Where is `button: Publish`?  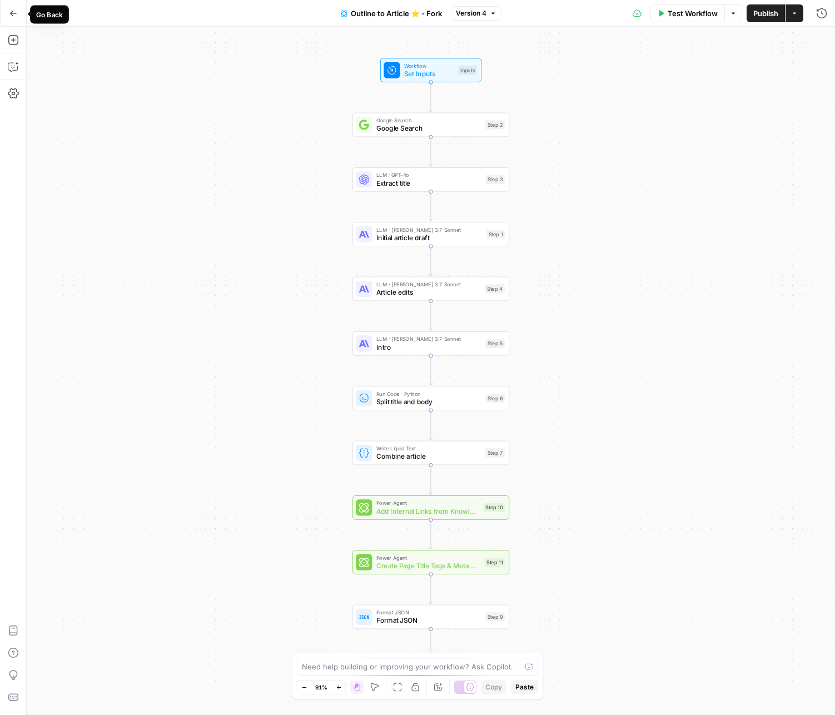 button: Publish is located at coordinates (766, 13).